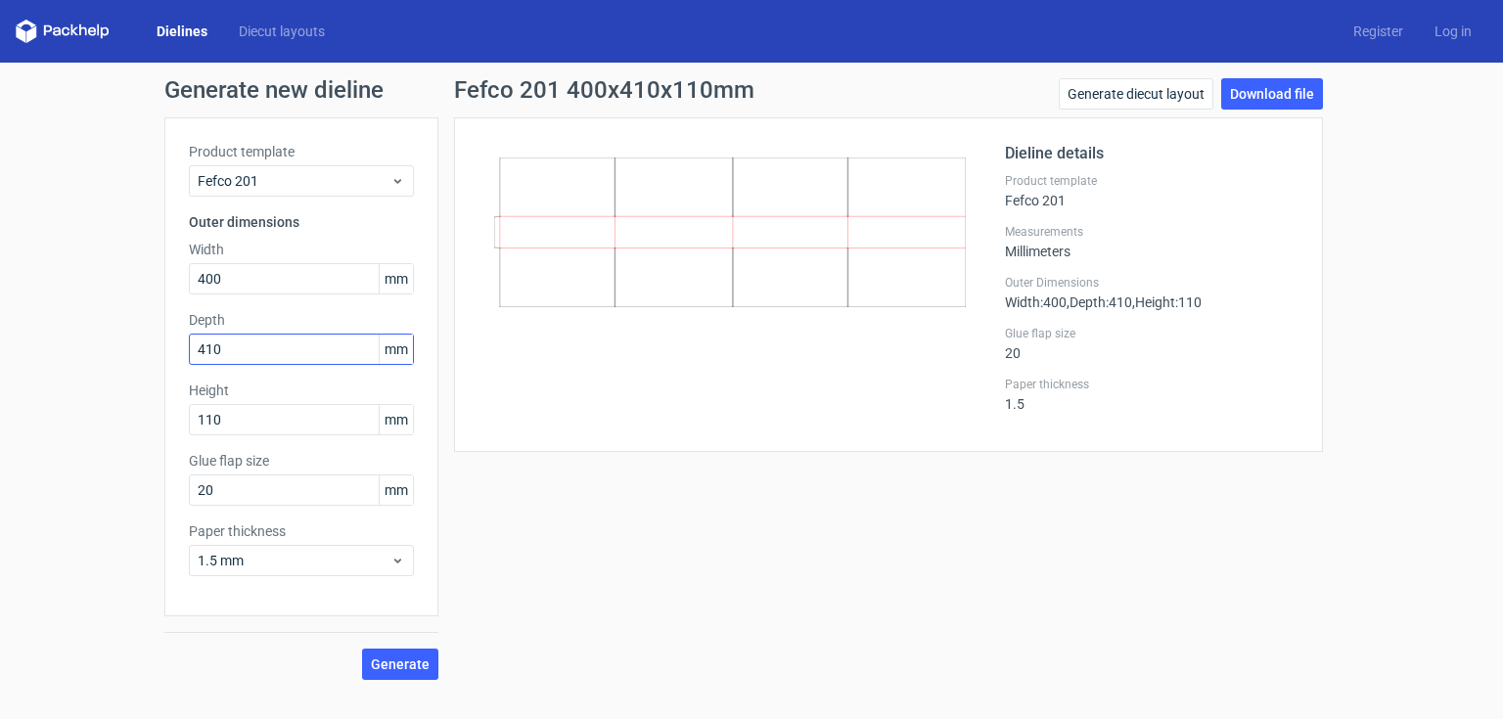  I want to click on div: 1.5, so click(1152, 394).